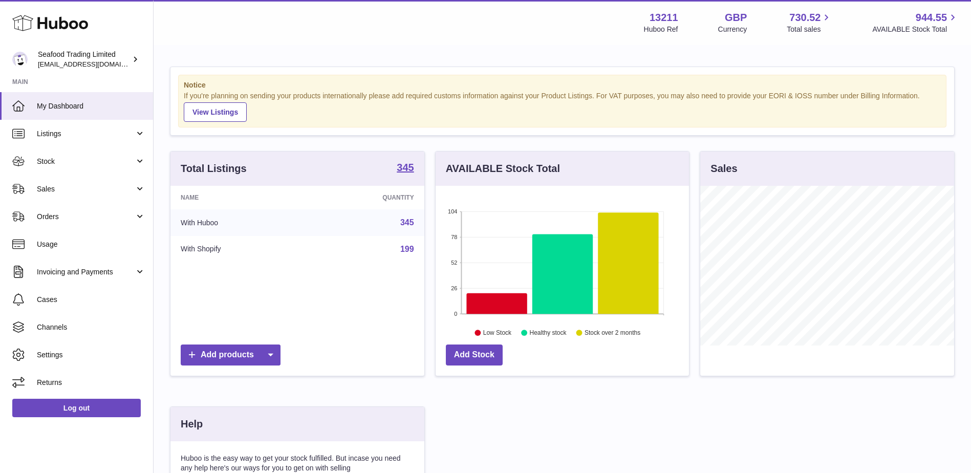 This screenshot has height=473, width=971. What do you see at coordinates (297, 463) in the screenshot?
I see `p: Huboo is the easy way to get your stock fulfilled. But incase you need any help here's our ways f...` at bounding box center [297, 463].